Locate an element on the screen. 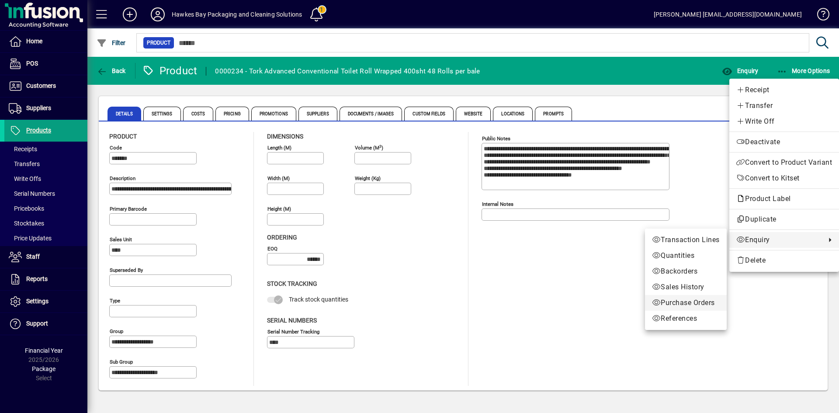  span: Deactivate is located at coordinates (784, 142).